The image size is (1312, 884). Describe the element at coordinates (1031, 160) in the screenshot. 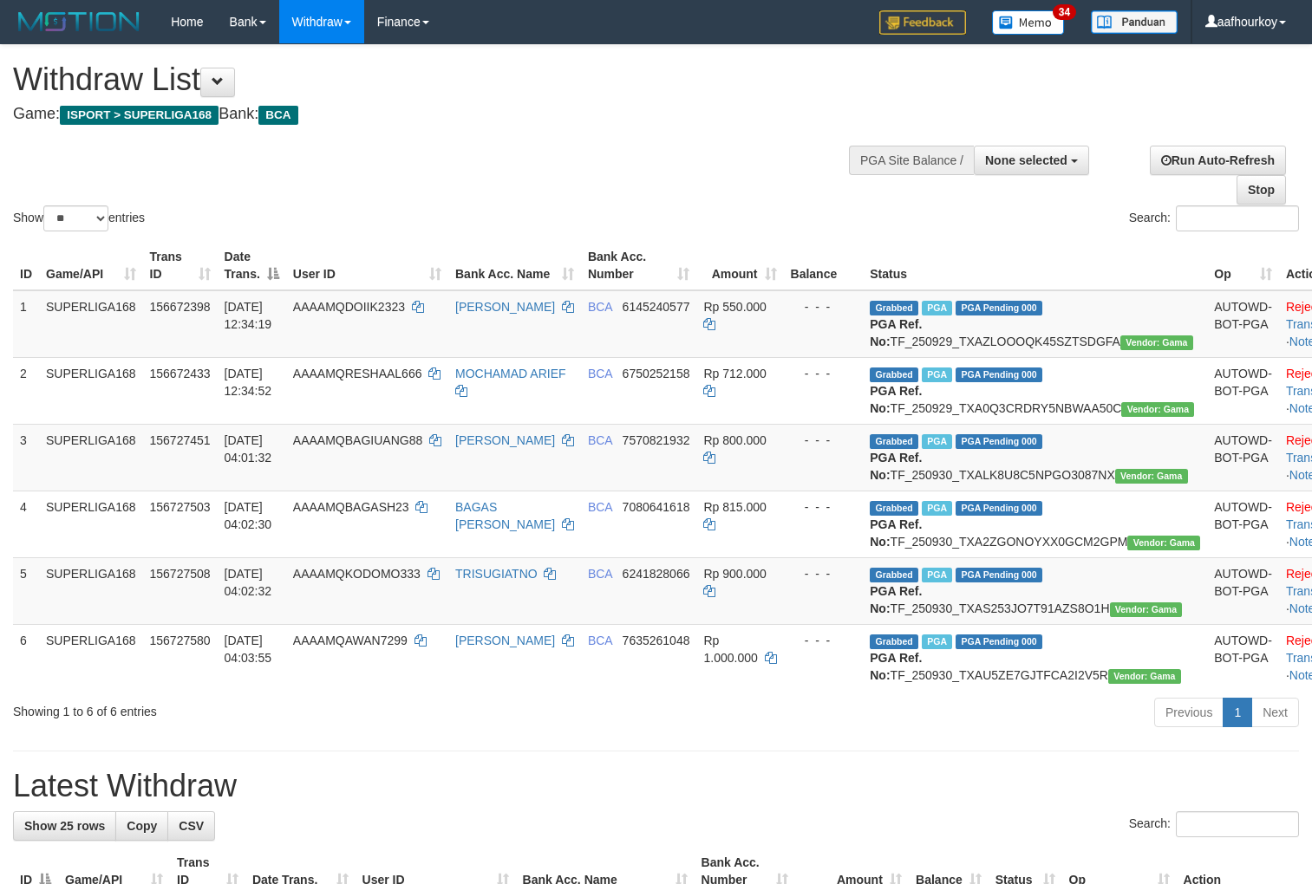

I see `button: None selected` at that location.